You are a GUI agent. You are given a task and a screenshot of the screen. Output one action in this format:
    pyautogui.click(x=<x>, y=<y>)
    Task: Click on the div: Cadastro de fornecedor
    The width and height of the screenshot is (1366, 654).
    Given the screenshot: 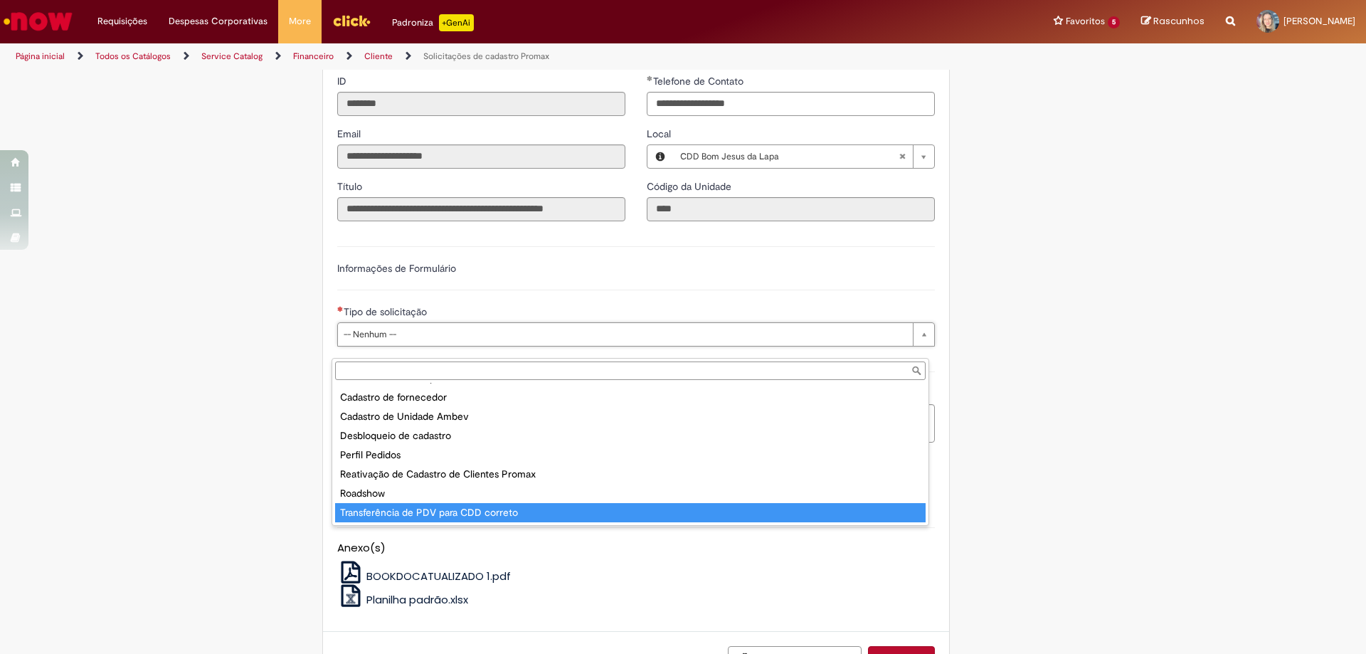 What is the action you would take?
    pyautogui.click(x=630, y=397)
    